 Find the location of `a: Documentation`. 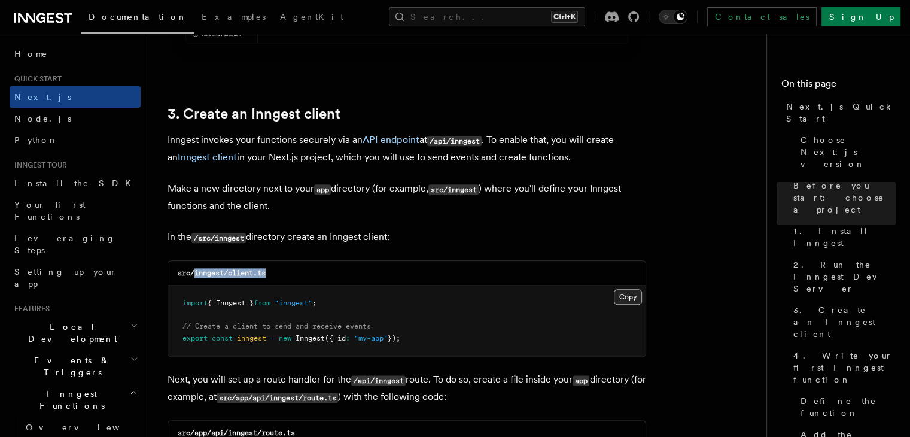

a: Documentation is located at coordinates (138, 19).